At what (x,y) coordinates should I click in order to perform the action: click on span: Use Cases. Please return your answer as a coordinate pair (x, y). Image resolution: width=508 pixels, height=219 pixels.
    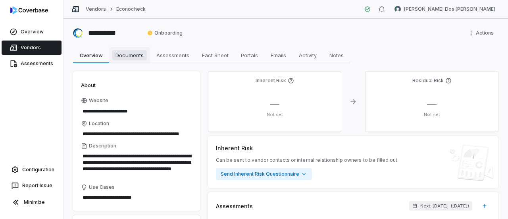
    Looking at the image, I should click on (102, 187).